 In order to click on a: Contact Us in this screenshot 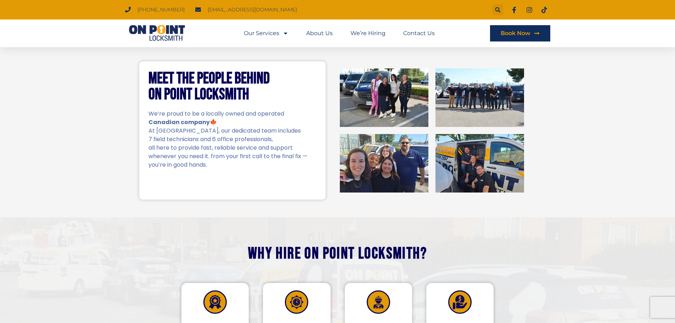, I will do `click(419, 33)`.